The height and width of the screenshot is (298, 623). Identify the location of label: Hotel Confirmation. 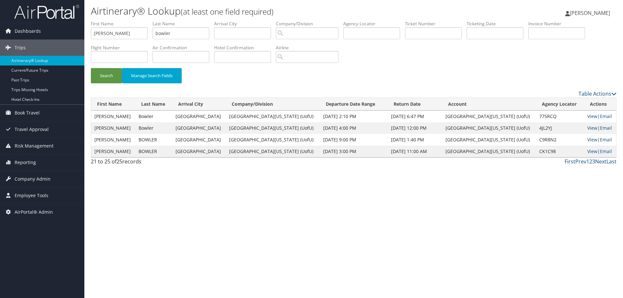
(245, 48).